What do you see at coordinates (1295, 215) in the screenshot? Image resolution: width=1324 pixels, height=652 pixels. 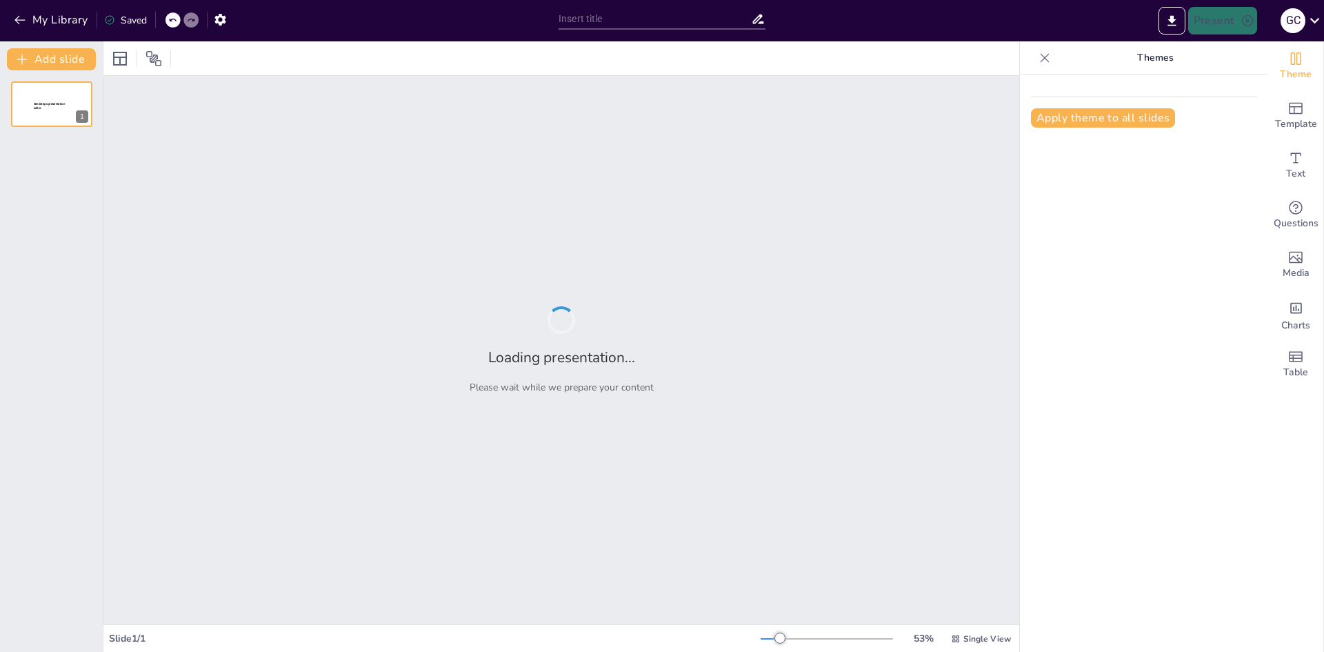 I see `div: Get real-time input from your audience` at bounding box center [1295, 215].